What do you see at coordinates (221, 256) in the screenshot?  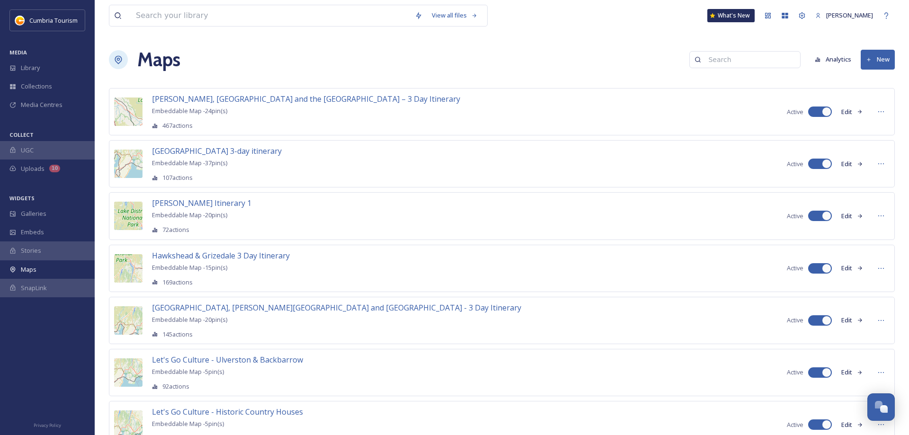 I see `span: Hawkshead & Grizedale 3 Day Itinerary` at bounding box center [221, 256].